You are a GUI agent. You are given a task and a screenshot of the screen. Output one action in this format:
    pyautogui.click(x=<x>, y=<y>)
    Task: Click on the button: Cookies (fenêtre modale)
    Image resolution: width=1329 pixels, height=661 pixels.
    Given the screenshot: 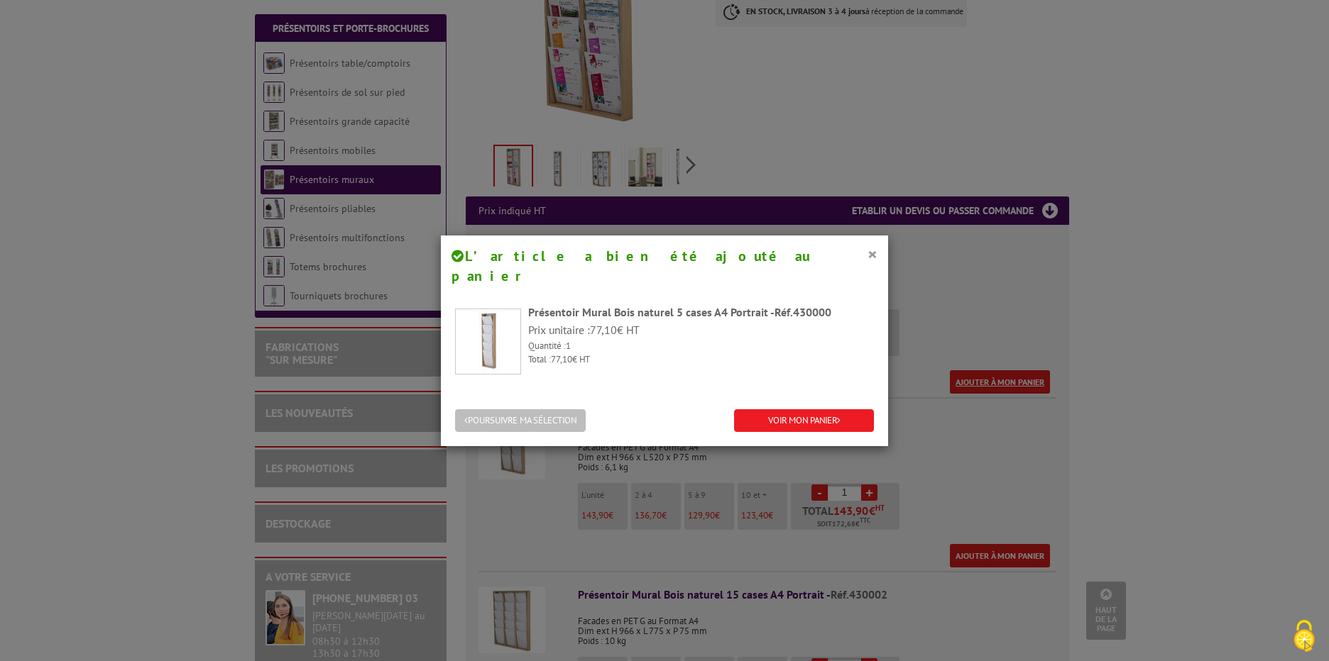 What is the action you would take?
    pyautogui.click(x=1304, y=637)
    